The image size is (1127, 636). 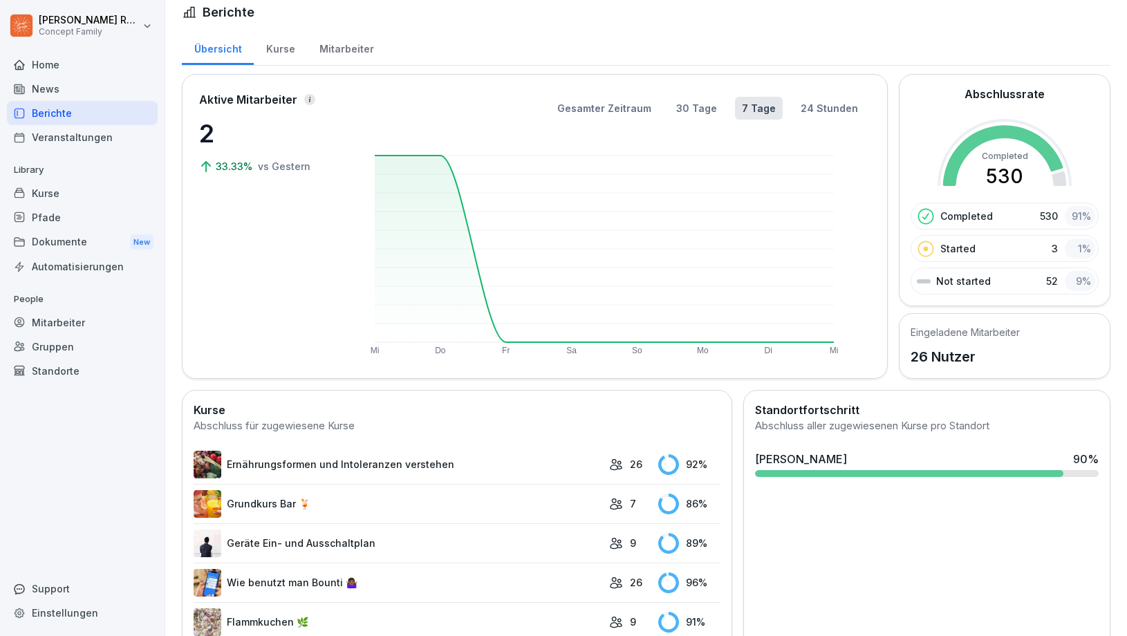 What do you see at coordinates (82, 113) in the screenshot?
I see `div: Berichte` at bounding box center [82, 113].